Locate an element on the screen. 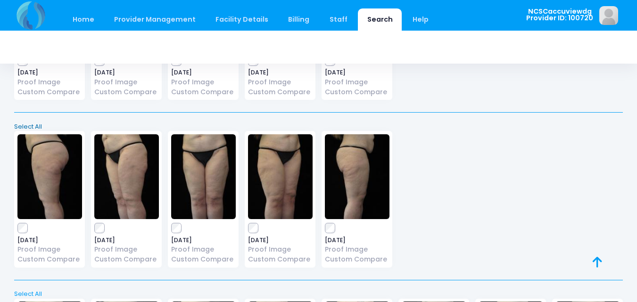  a: Facility Details is located at coordinates (242, 19).